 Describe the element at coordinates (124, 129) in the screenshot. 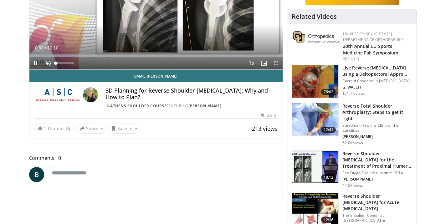

I see `button: Save to` at that location.